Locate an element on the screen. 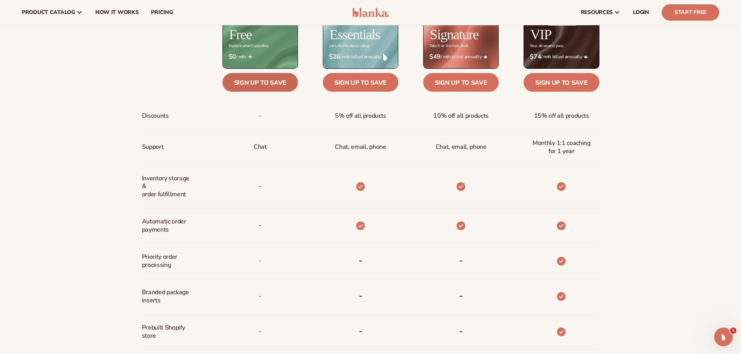 The image size is (741, 354). img: free_bg.png is located at coordinates (260, 45).